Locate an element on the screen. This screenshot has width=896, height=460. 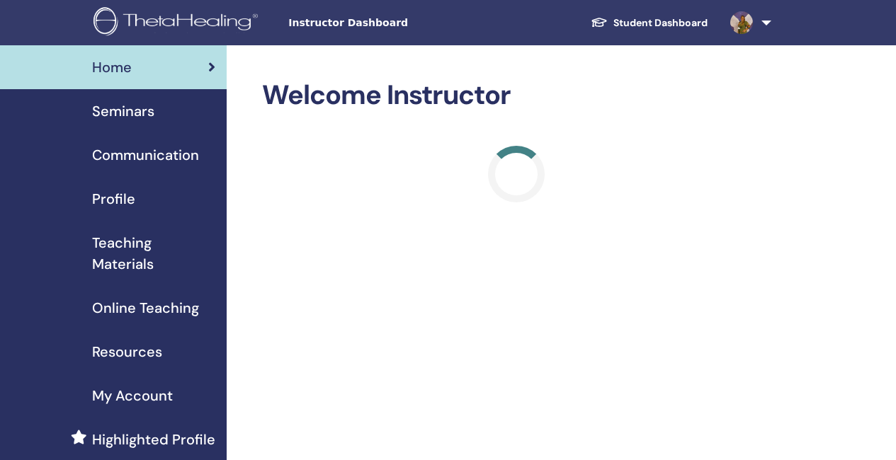
span: Instructor Dashboard is located at coordinates (395, 23).